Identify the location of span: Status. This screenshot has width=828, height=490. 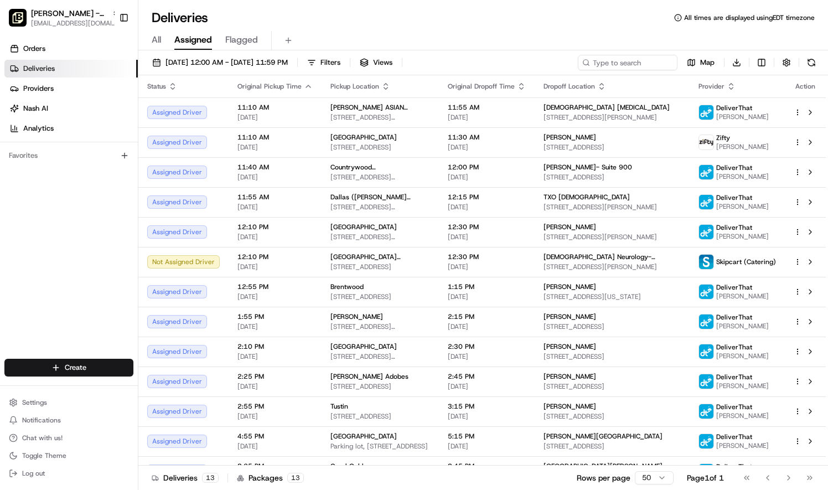
(157, 86).